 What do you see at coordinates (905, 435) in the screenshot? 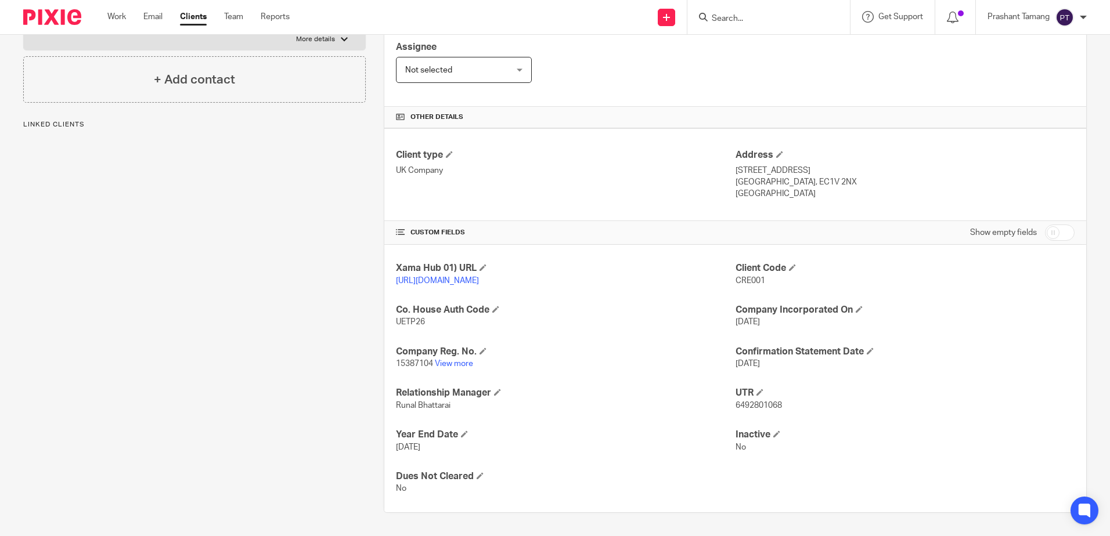
I see `h4: Inactive` at bounding box center [905, 435].